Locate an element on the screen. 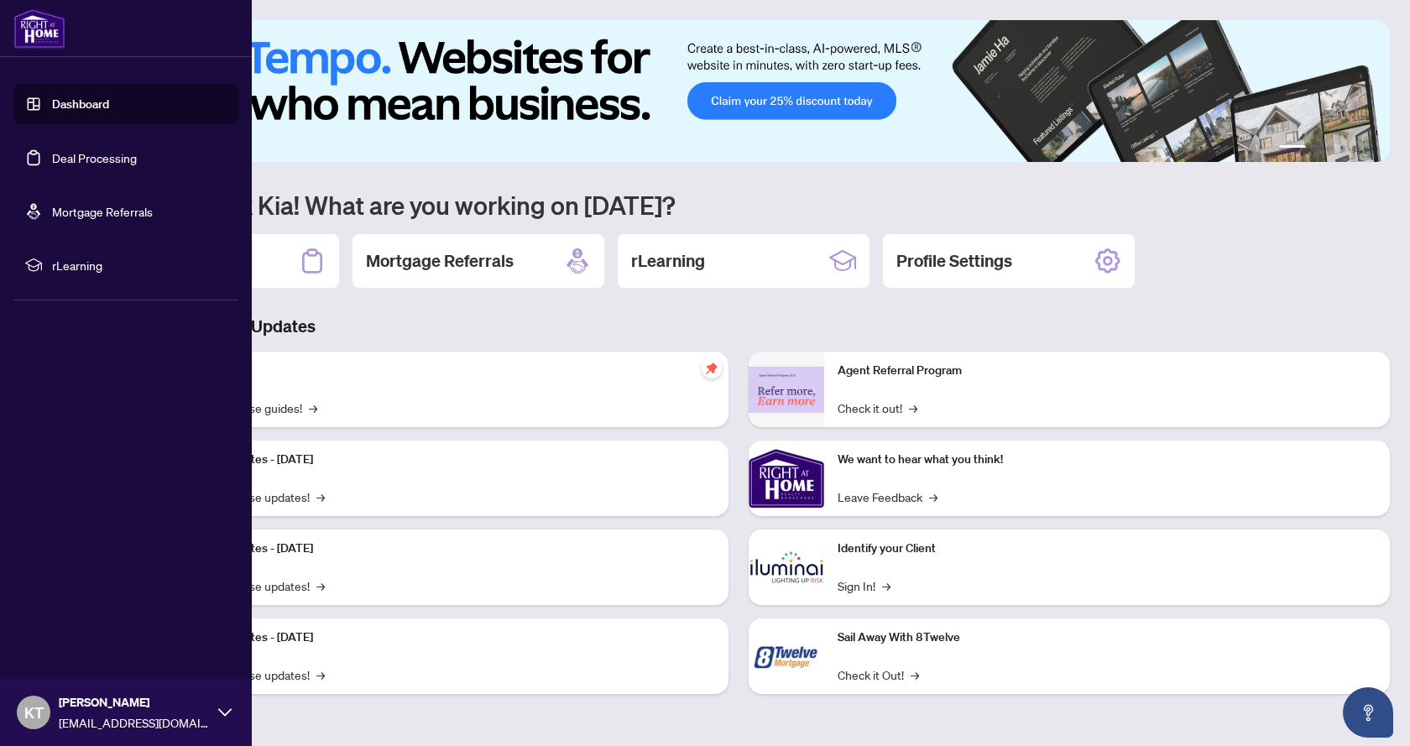 Image resolution: width=1410 pixels, height=746 pixels. img: We want to hear what you think! is located at coordinates (786, 478).